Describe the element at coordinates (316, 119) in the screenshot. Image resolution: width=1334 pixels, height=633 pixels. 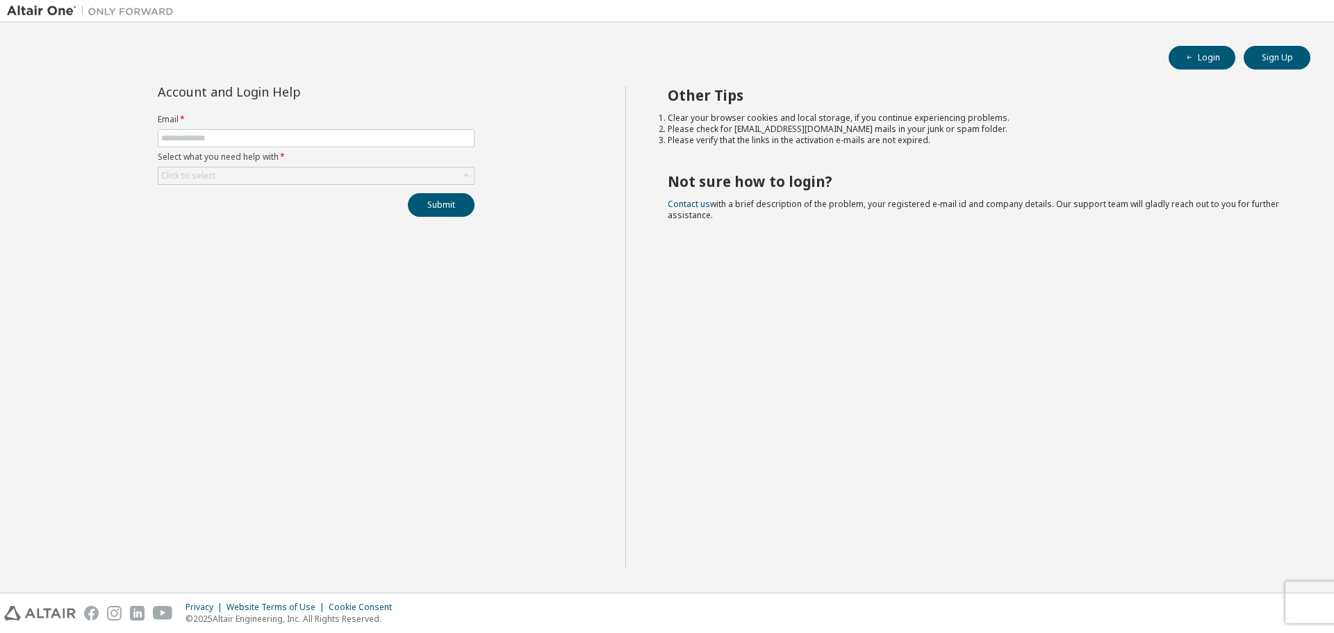
I see `label: Email` at that location.